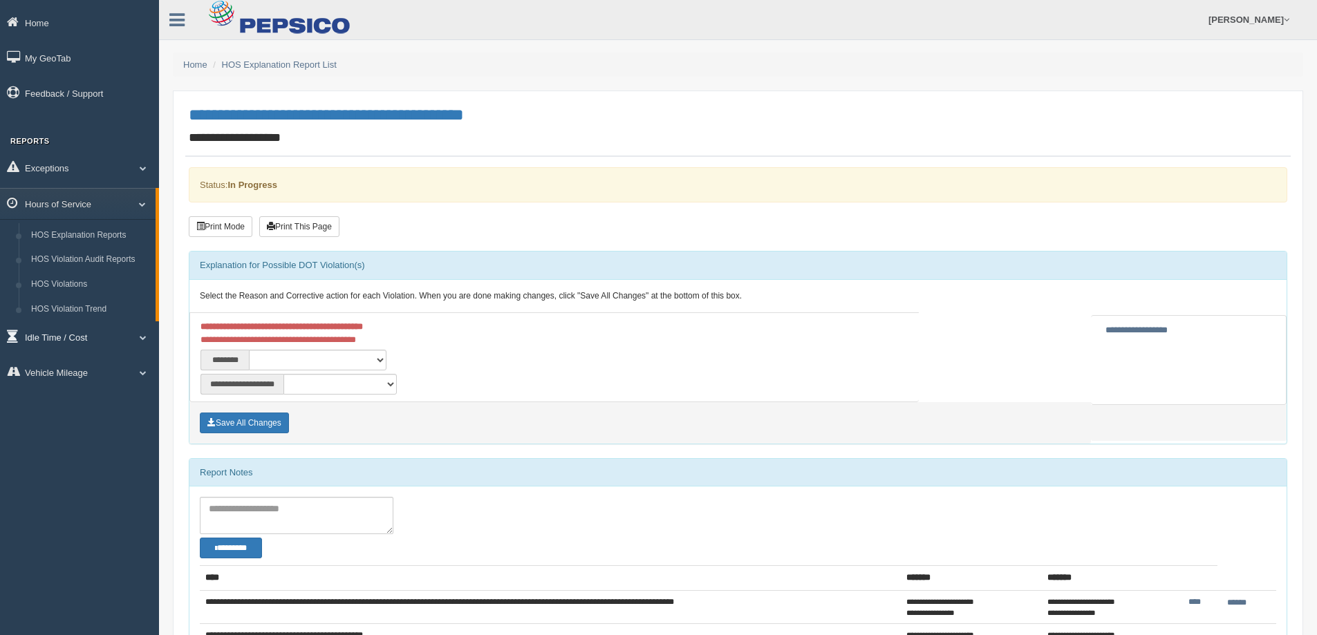 The height and width of the screenshot is (635, 1317). Describe the element at coordinates (738, 266) in the screenshot. I see `div: Explanation for Possible DOT Violation(s)` at that location.